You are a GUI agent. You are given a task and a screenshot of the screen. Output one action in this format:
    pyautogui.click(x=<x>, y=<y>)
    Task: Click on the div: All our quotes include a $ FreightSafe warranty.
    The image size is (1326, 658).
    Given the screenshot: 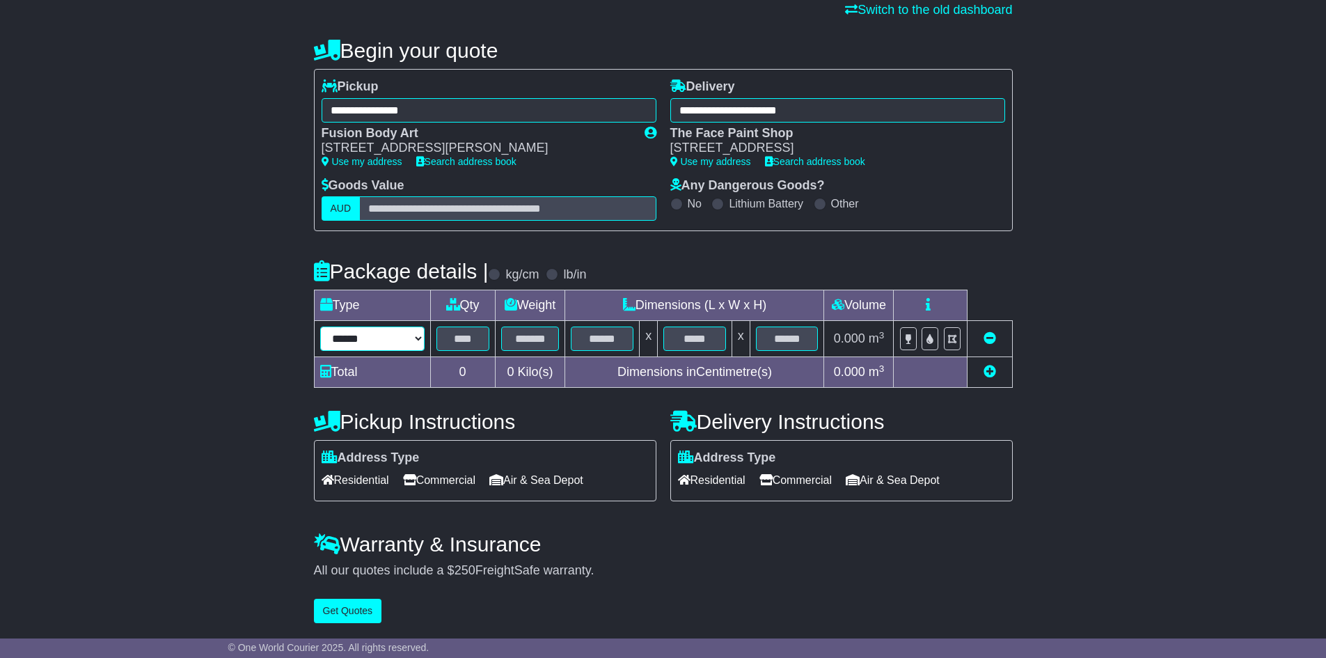 What is the action you would take?
    pyautogui.click(x=663, y=571)
    